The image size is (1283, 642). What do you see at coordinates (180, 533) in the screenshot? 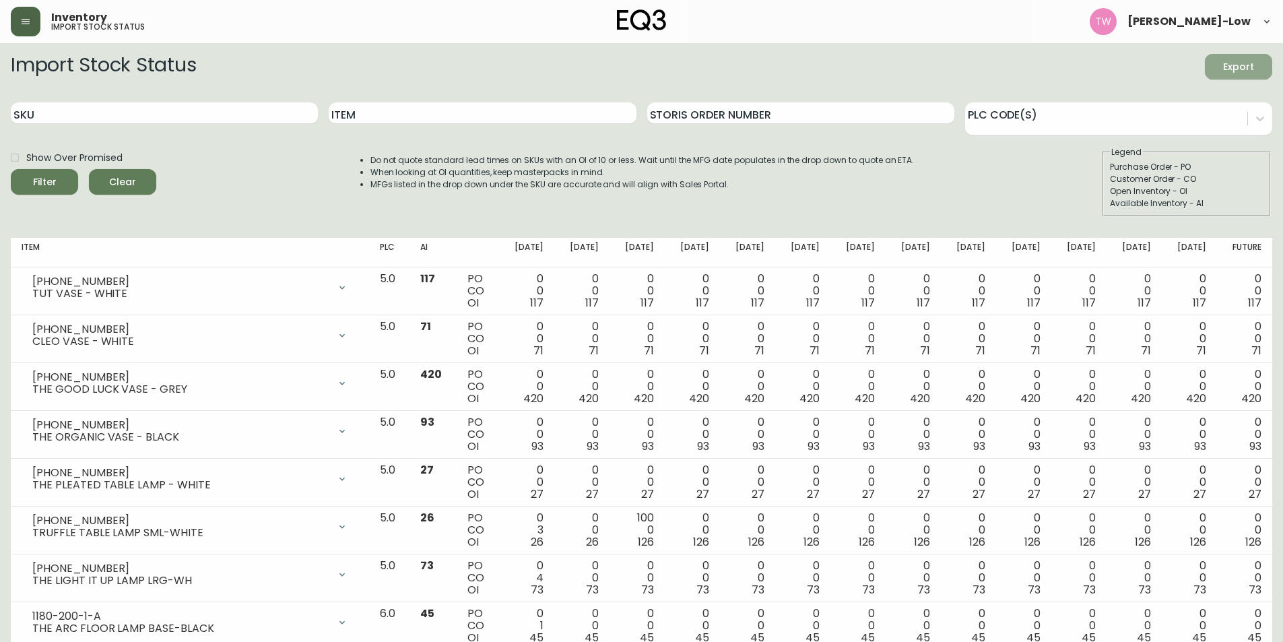
I see `div: TRUFFLE TABLE LAMP SML-WHITE` at bounding box center [180, 533].